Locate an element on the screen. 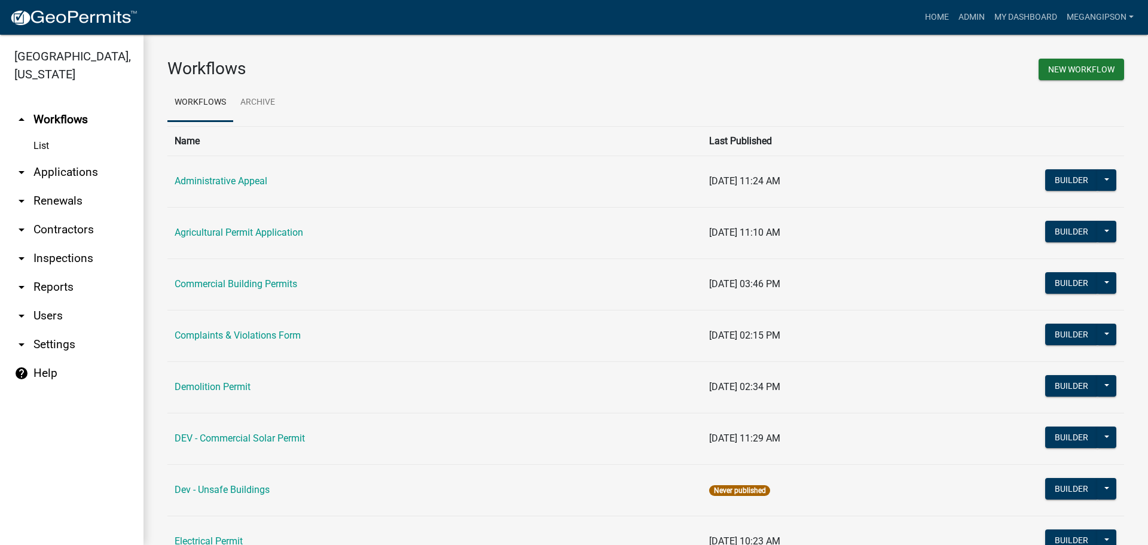  a: DEV - Commercial Solar Permit is located at coordinates (240, 438).